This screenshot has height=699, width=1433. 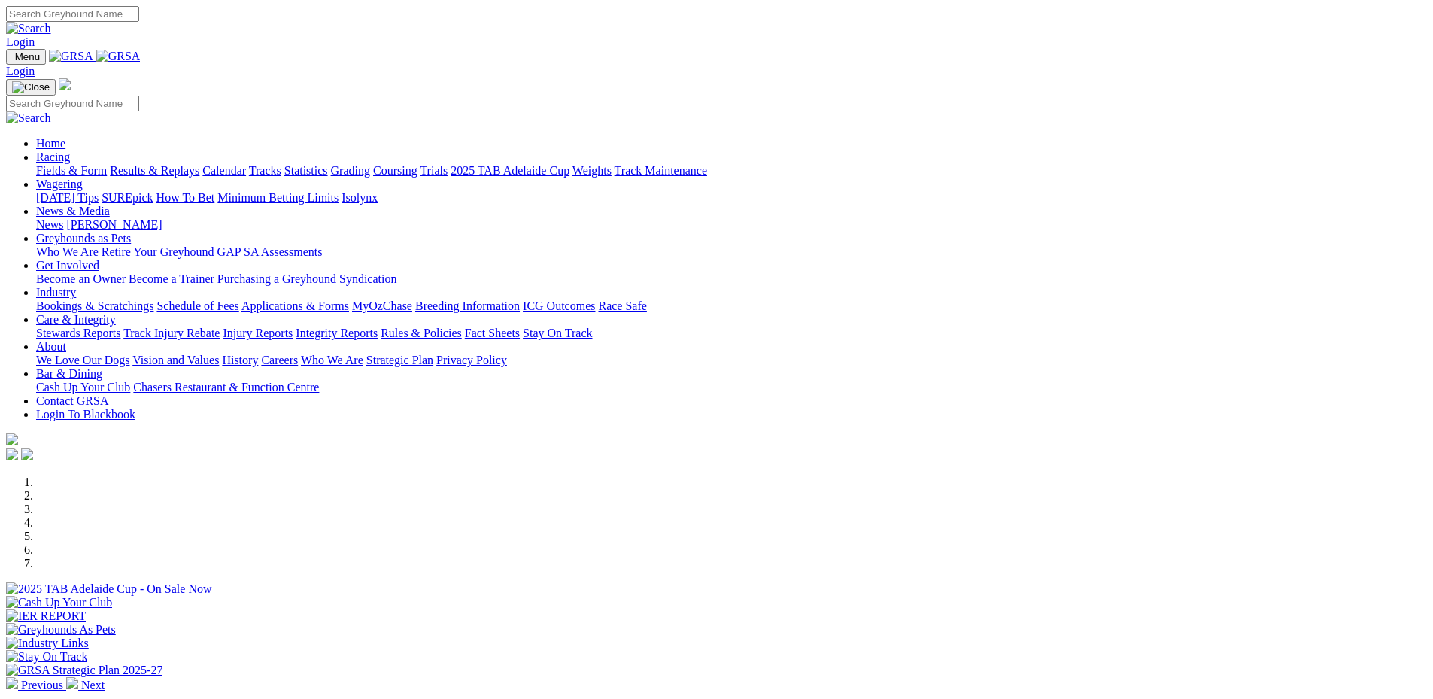 I want to click on a: Minimum Betting Limits, so click(x=277, y=197).